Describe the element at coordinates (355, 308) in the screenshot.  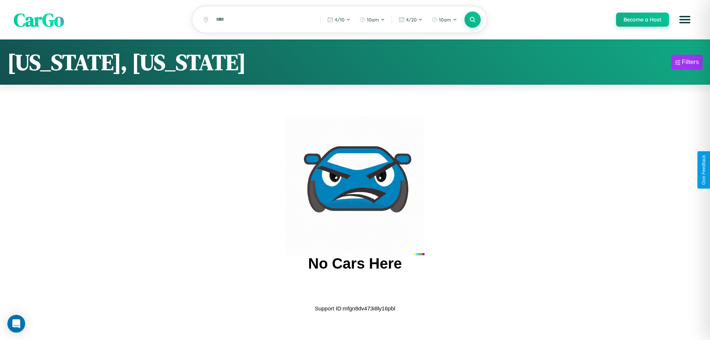
I see `p: Support ID: mfgn8dv473i8ly16pbl` at that location.